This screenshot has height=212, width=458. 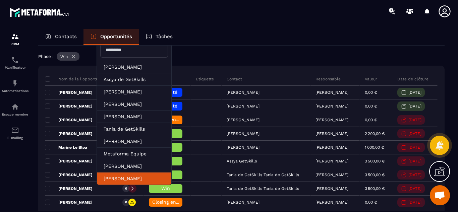 I want to click on span: Closing en cours, so click(x=171, y=202).